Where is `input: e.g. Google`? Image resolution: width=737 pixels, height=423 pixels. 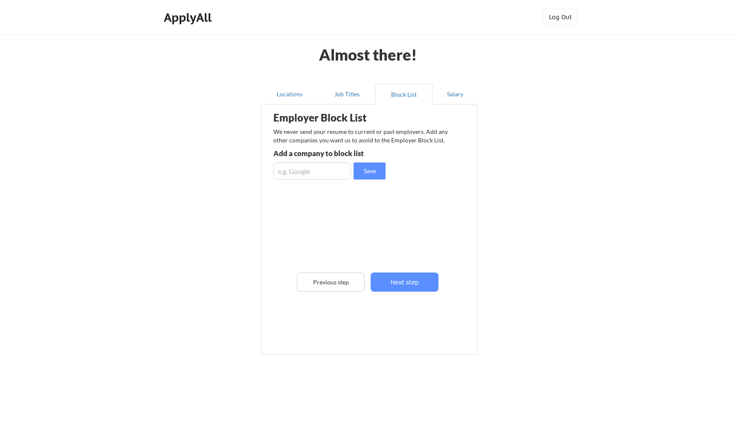 input: e.g. Google is located at coordinates (312, 171).